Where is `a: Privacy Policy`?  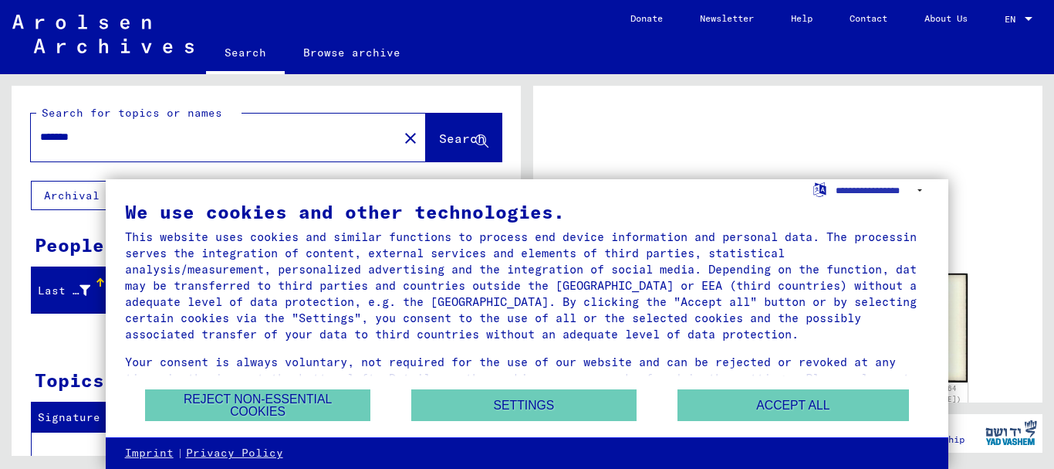 a: Privacy Policy is located at coordinates (235, 453).